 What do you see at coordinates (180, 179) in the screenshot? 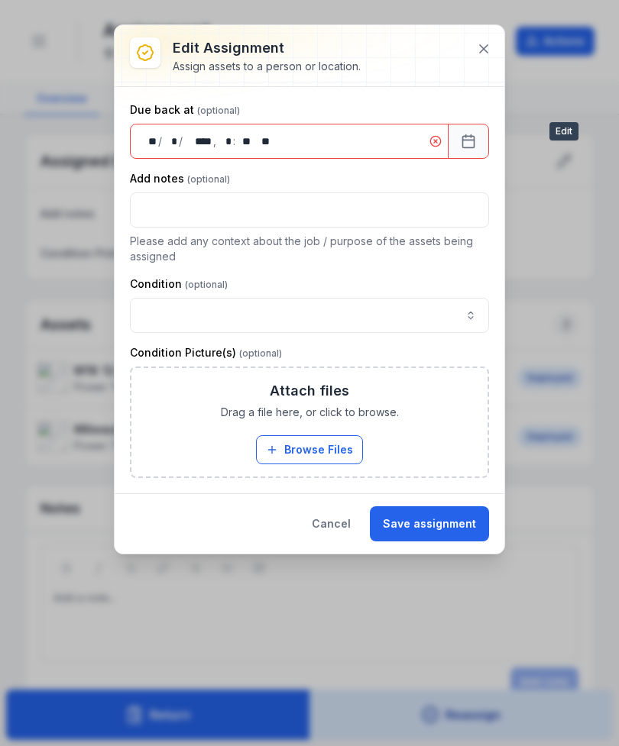
I see `label: Add notes` at bounding box center [180, 179].